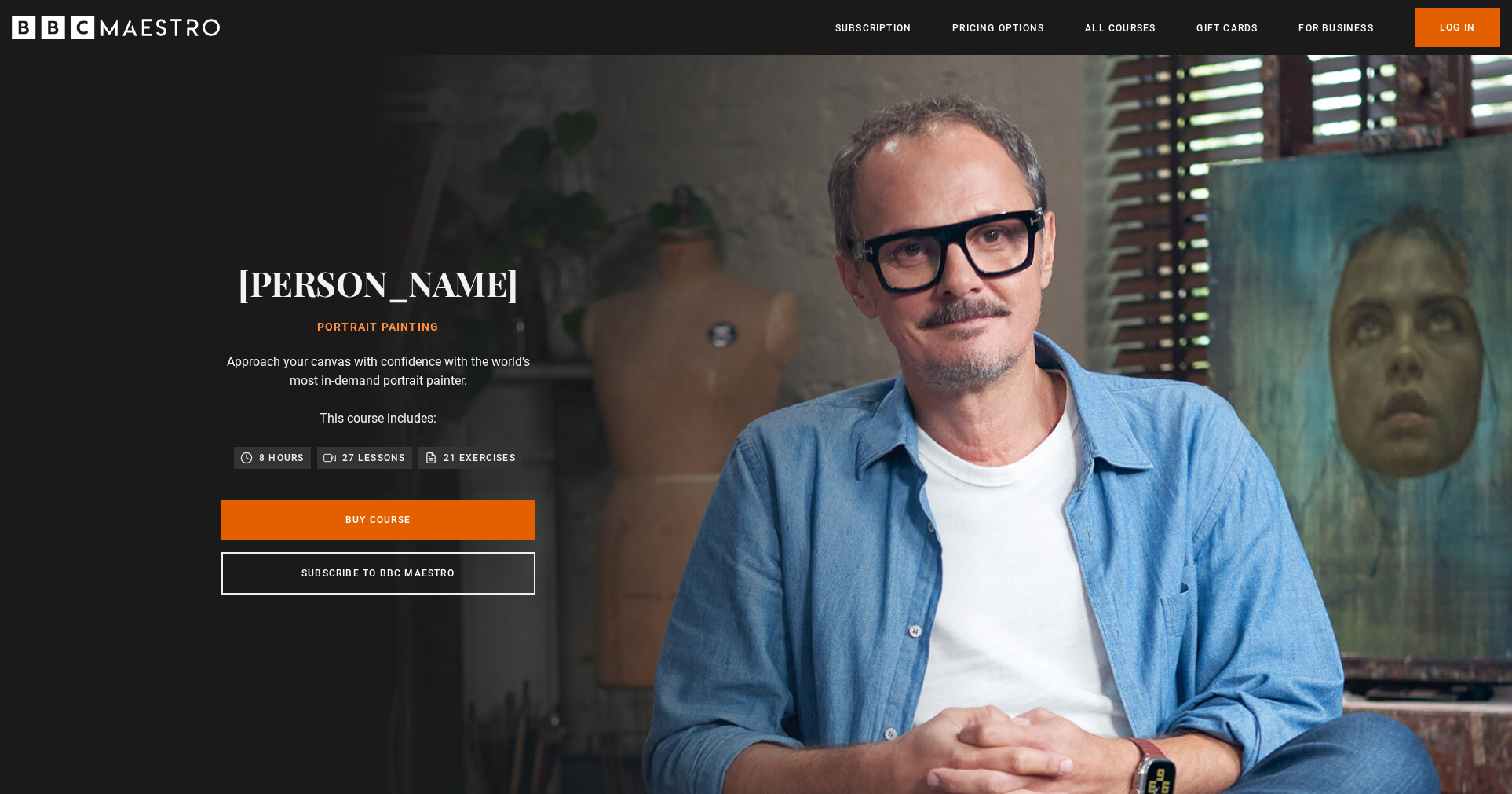 This screenshot has height=794, width=1512. What do you see at coordinates (1335, 28) in the screenshot?
I see `a: For business` at bounding box center [1335, 28].